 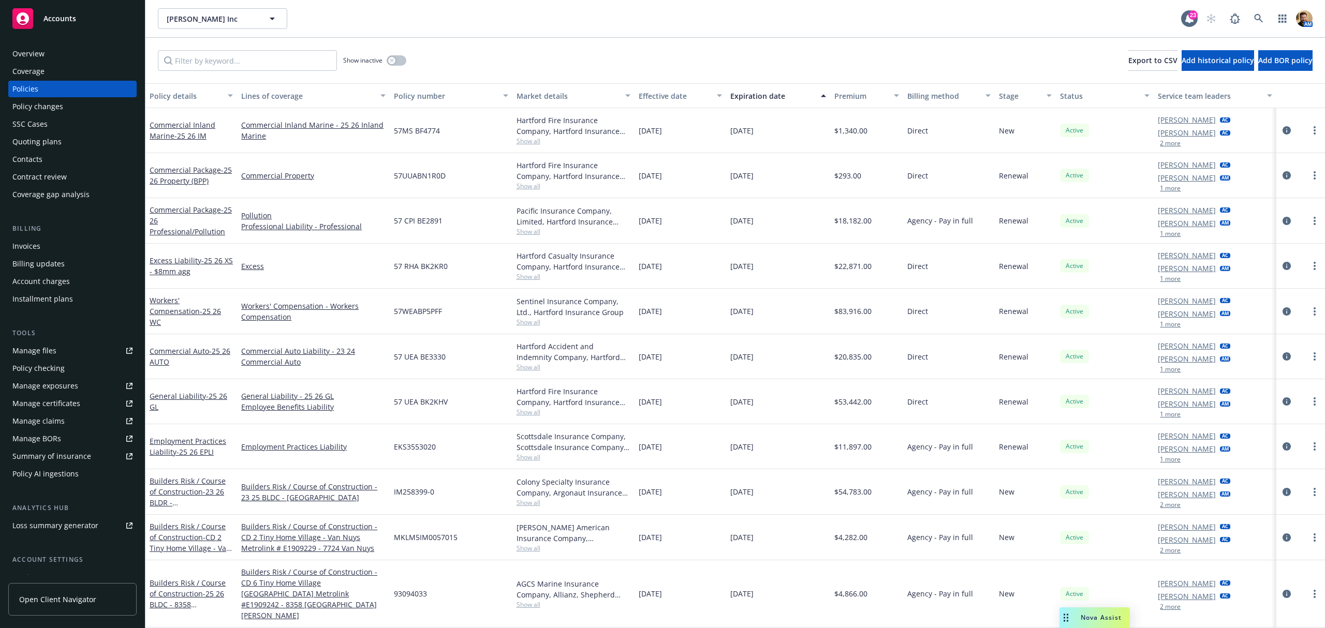 I want to click on a: Policy AI ingestions, so click(x=72, y=474).